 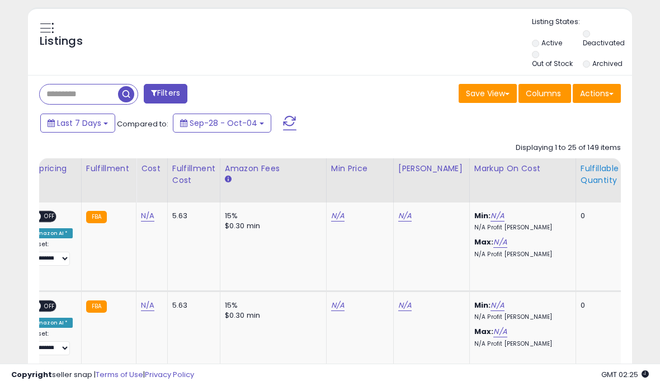 I want to click on span: Last 7 Days, so click(x=79, y=123).